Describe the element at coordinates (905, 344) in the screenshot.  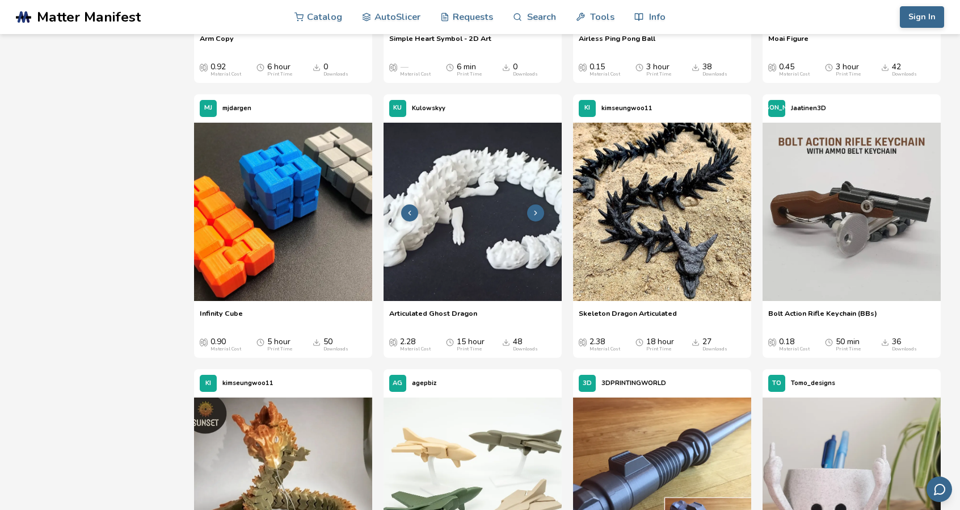
I see `div: 36` at that location.